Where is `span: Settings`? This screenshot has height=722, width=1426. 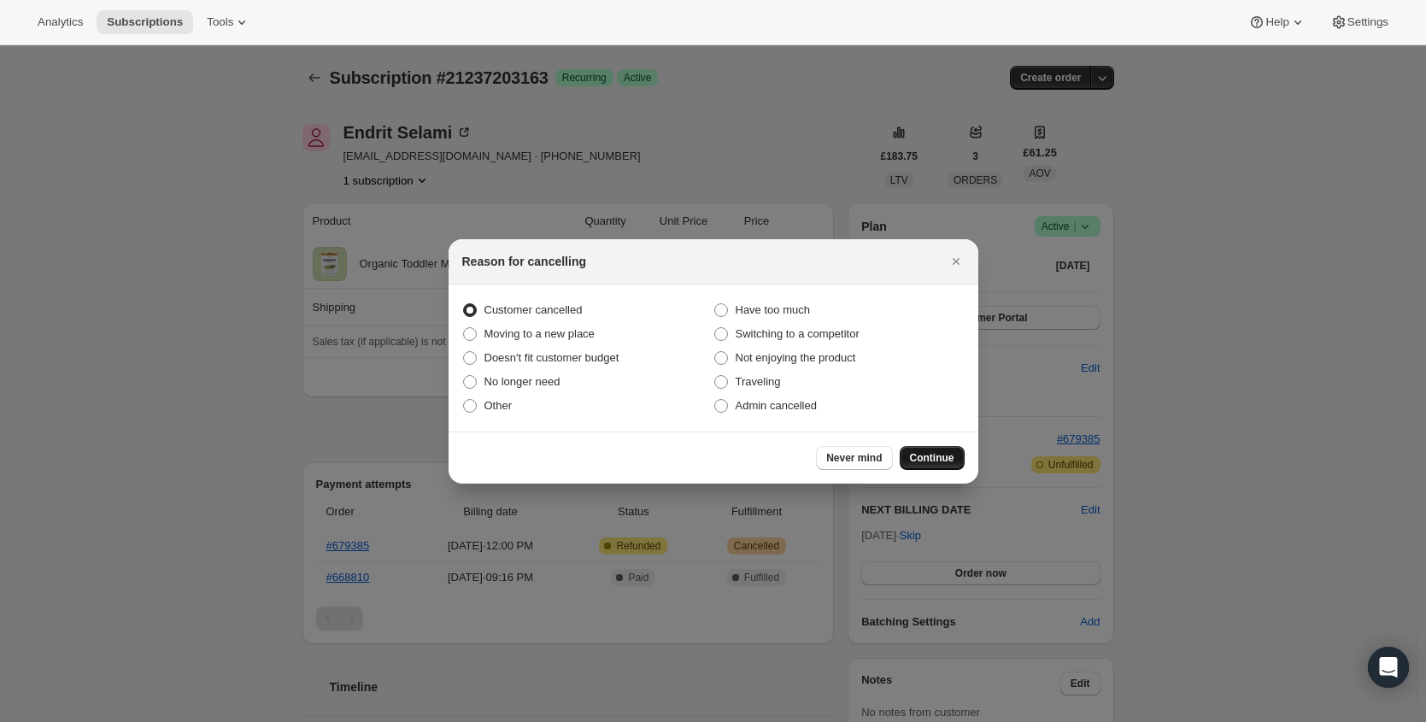
span: Settings is located at coordinates (1367, 22).